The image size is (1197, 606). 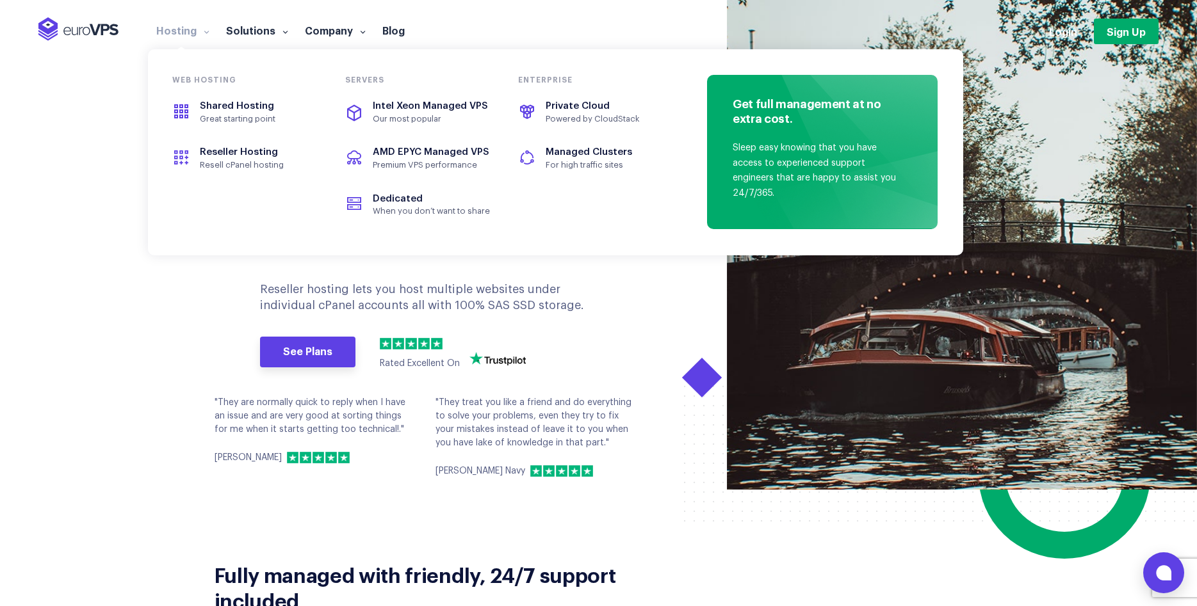 I want to click on h4: Get full management at no extra cost., so click(x=819, y=113).